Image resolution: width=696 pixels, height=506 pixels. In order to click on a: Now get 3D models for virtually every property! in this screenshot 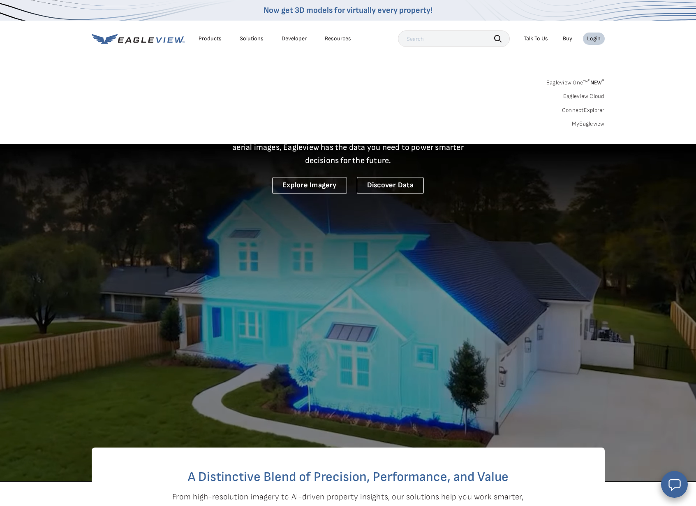, I will do `click(348, 10)`.